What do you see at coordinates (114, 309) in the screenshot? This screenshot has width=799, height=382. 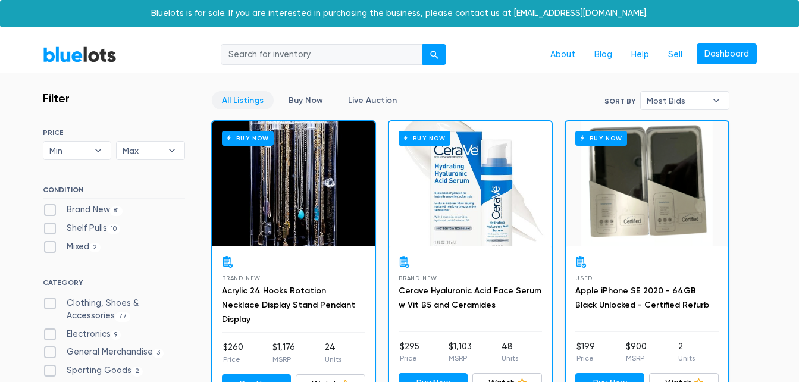 I see `label: Clothing, Shoes & Accessories` at bounding box center [114, 309].